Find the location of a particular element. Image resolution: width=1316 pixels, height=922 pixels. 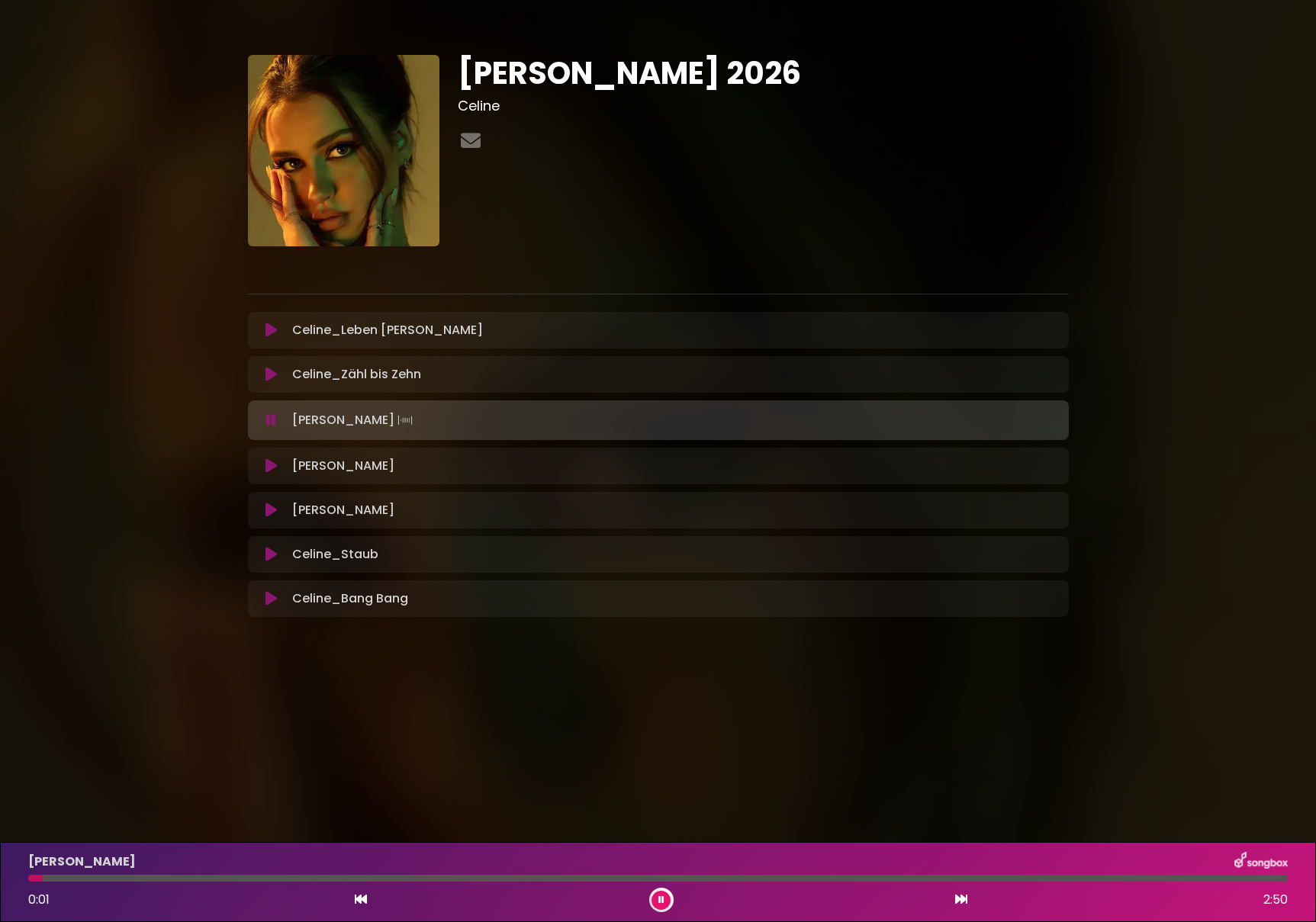

p: Celine_Staub is located at coordinates (335, 554).